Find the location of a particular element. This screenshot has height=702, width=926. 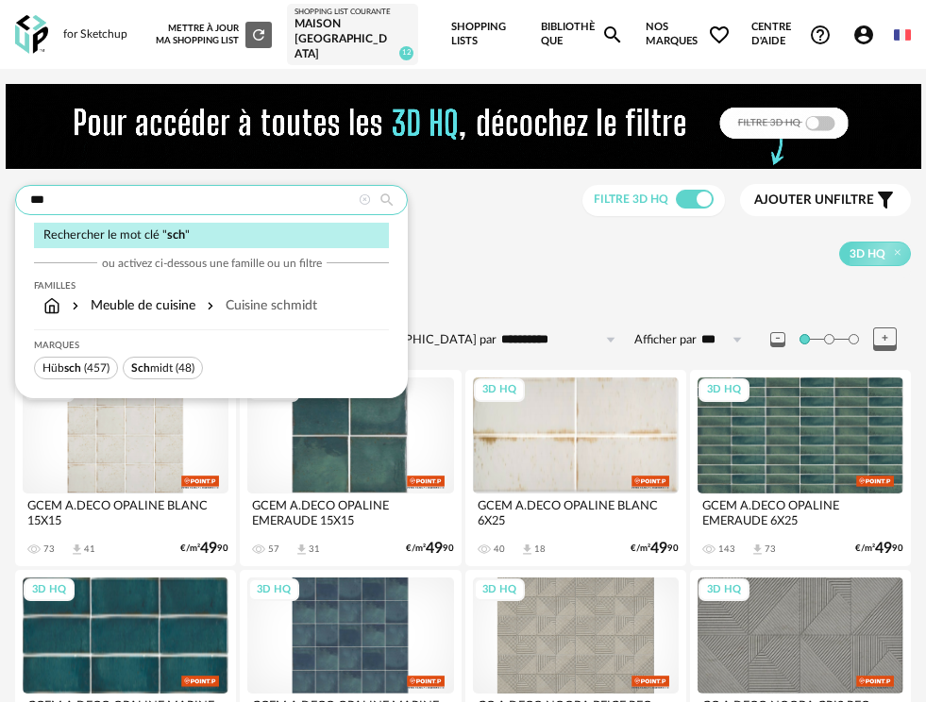

span: 3D HQ is located at coordinates (868, 254).